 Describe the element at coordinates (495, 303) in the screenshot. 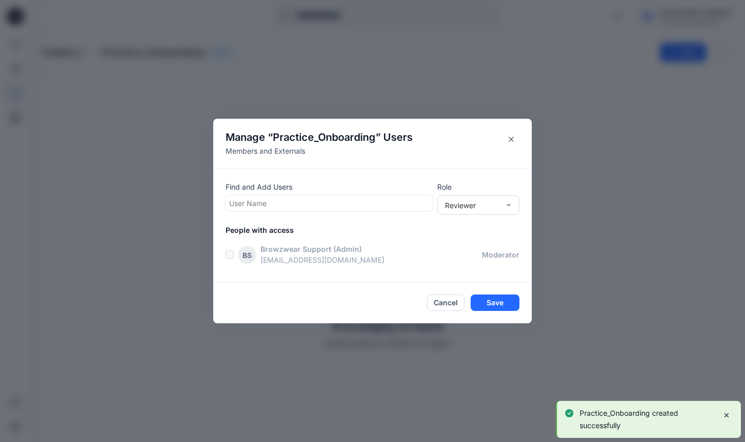

I see `button: Save` at that location.